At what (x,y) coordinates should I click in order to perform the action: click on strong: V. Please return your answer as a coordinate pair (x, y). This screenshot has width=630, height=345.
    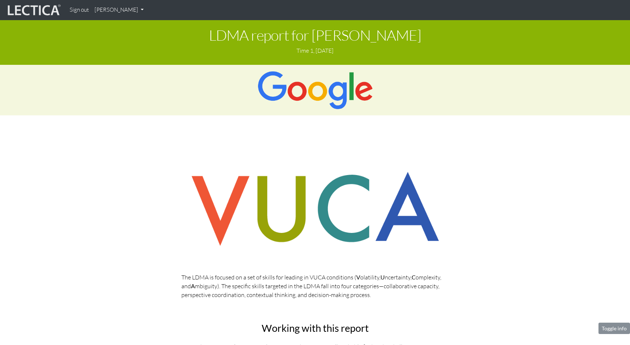
    Looking at the image, I should click on (358, 277).